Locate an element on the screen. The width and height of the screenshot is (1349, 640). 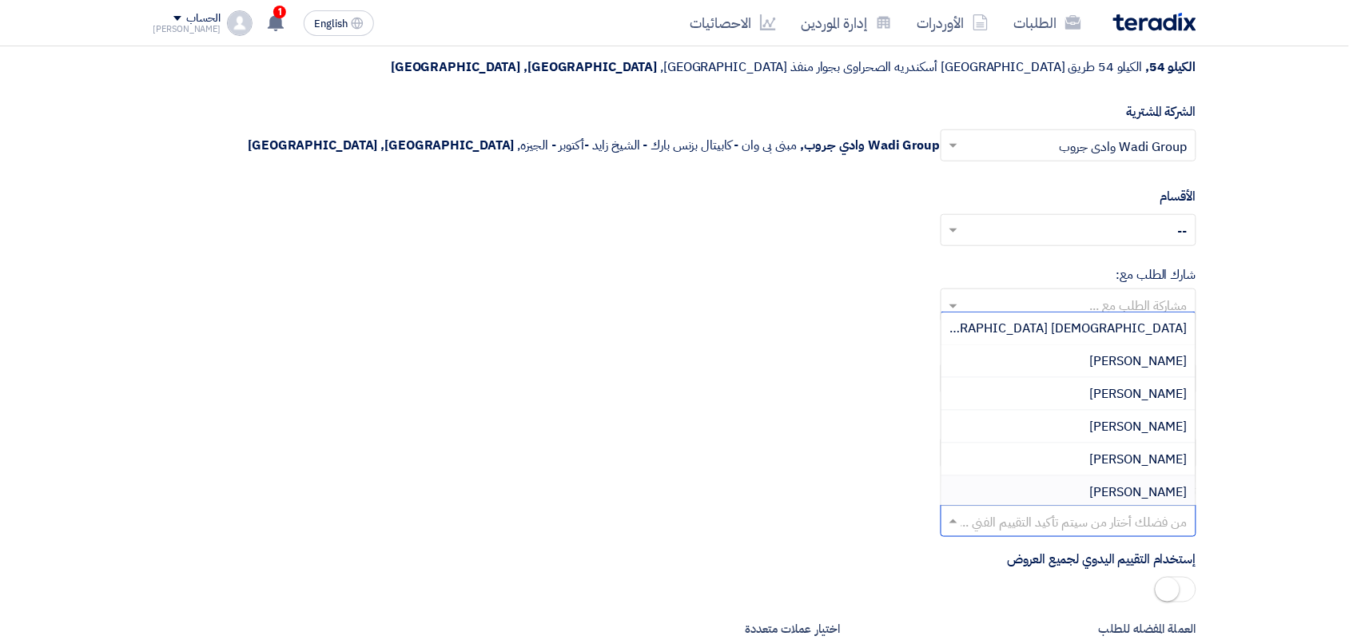
div: الحساب is located at coordinates (203, 18).